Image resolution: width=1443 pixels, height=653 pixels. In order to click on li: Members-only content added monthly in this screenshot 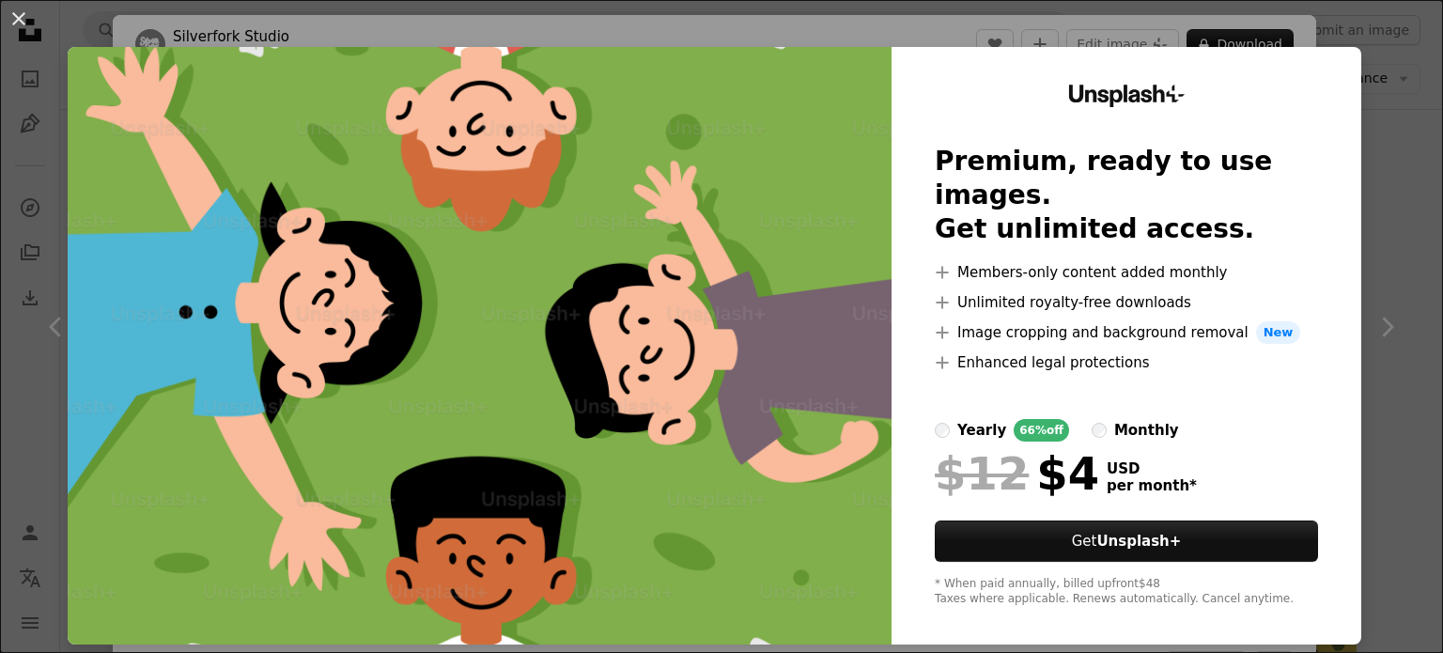, I will do `click(1127, 272)`.